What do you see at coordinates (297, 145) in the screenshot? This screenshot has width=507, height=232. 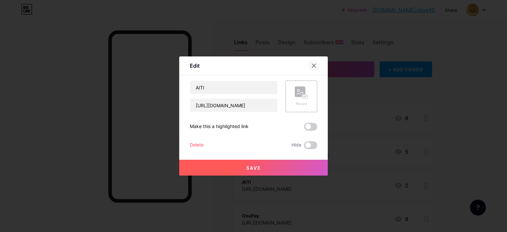 I see `span: Hide` at bounding box center [297, 145].